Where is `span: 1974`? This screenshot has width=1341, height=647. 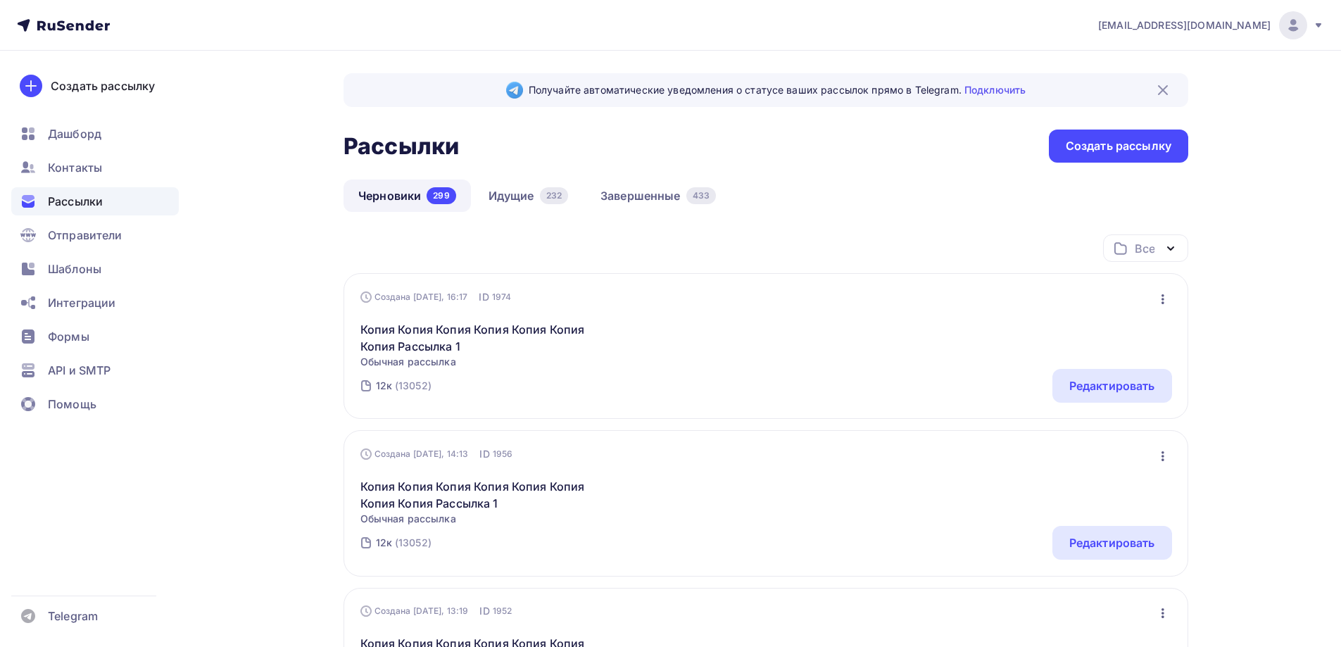
span: 1974 is located at coordinates (502, 297).